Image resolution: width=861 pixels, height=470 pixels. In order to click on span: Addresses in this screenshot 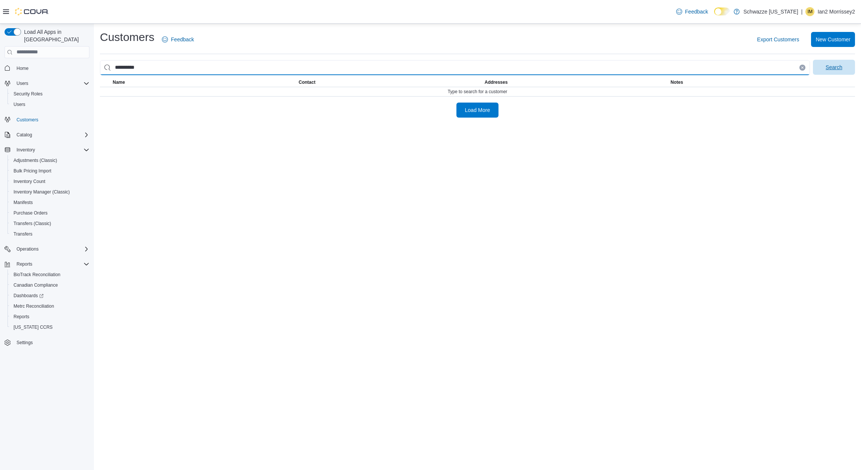, I will do `click(496, 82)`.